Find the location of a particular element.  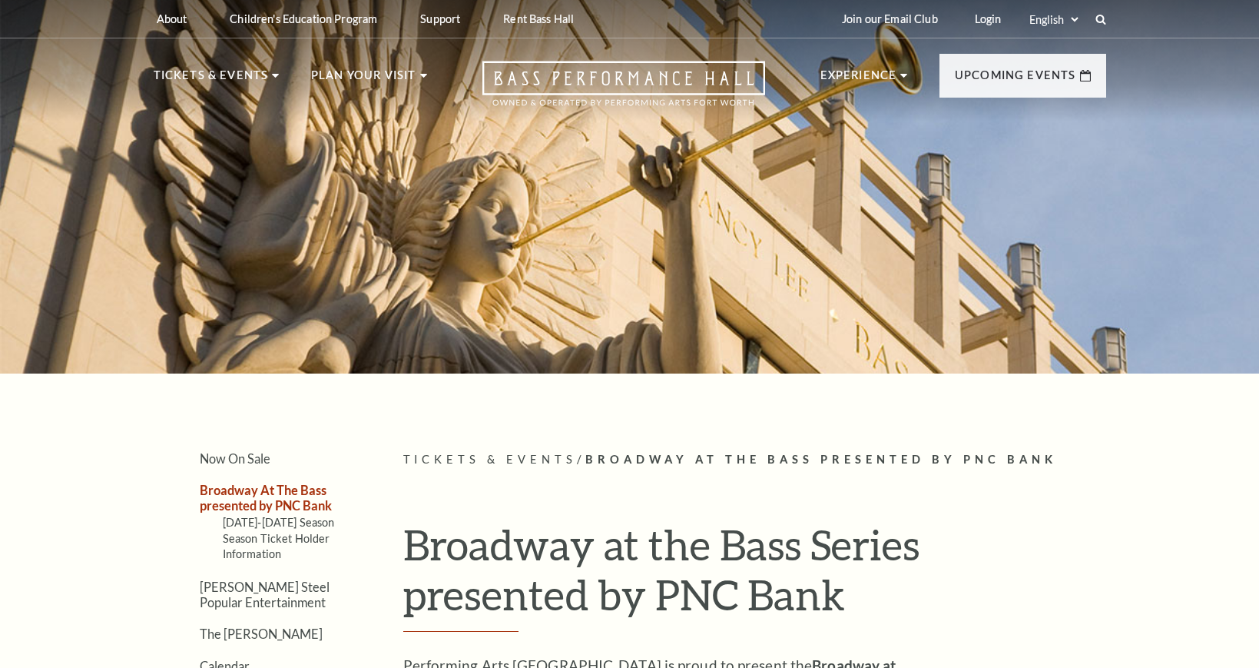

p: Plan Your Visit is located at coordinates (363, 80).